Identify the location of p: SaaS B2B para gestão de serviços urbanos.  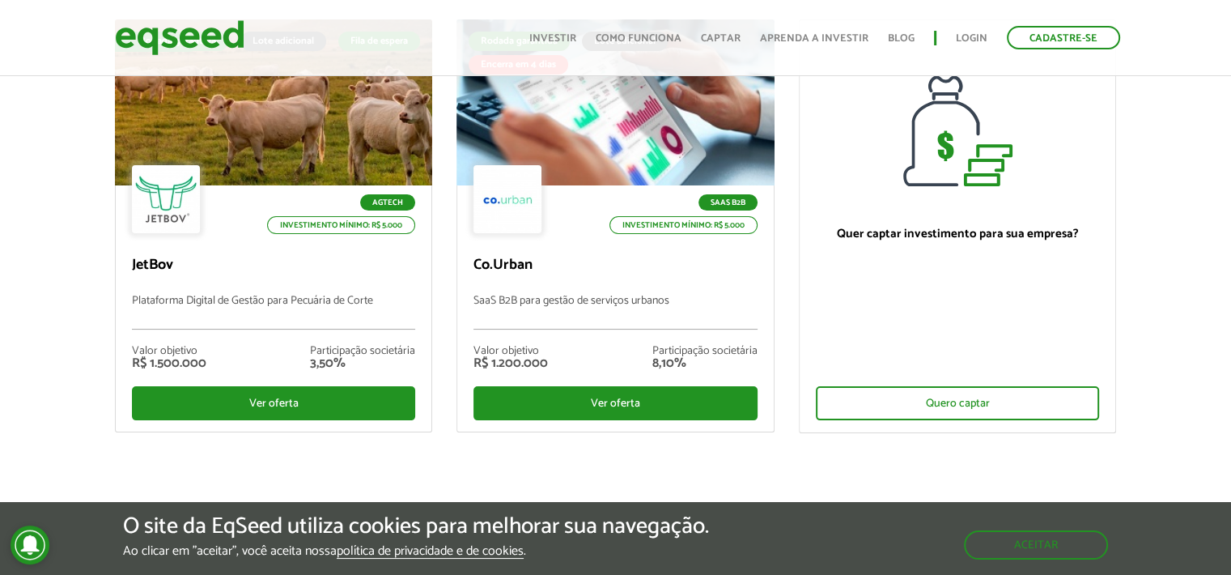
(615, 312).